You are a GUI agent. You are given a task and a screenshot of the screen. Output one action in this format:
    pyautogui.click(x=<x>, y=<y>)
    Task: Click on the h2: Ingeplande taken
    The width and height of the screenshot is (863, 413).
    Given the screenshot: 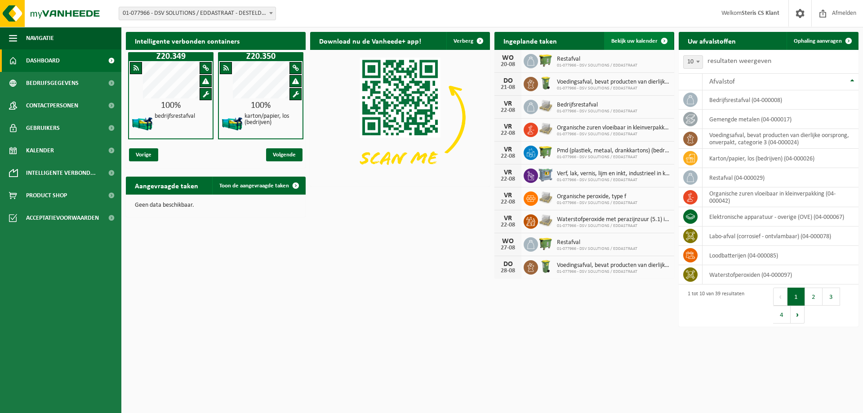 What is the action you would take?
    pyautogui.click(x=530, y=40)
    